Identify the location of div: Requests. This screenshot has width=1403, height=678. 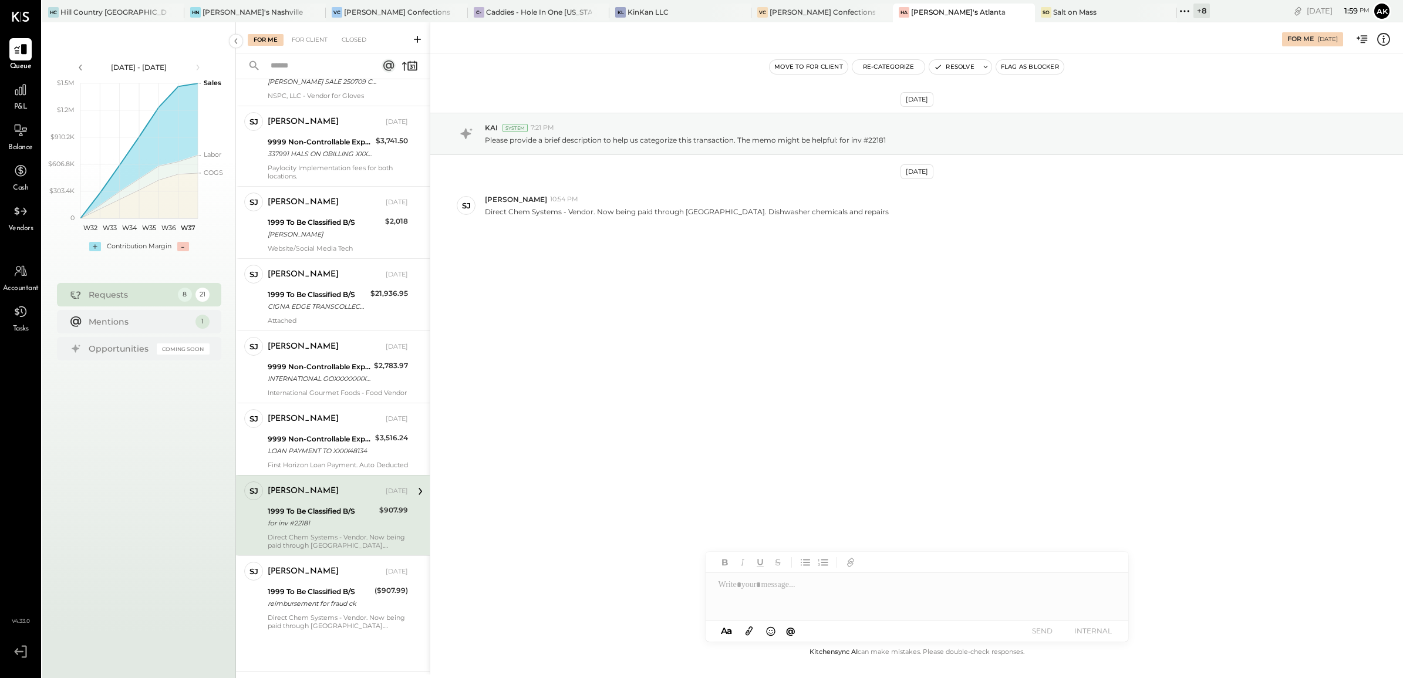
(130, 295).